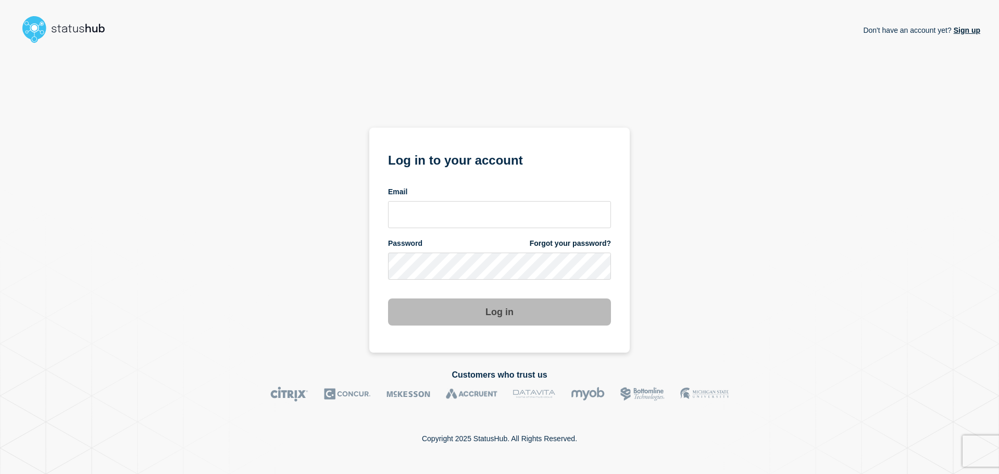 The image size is (999, 474). What do you see at coordinates (570, 243) in the screenshot?
I see `a: Forgot your password?` at bounding box center [570, 243].